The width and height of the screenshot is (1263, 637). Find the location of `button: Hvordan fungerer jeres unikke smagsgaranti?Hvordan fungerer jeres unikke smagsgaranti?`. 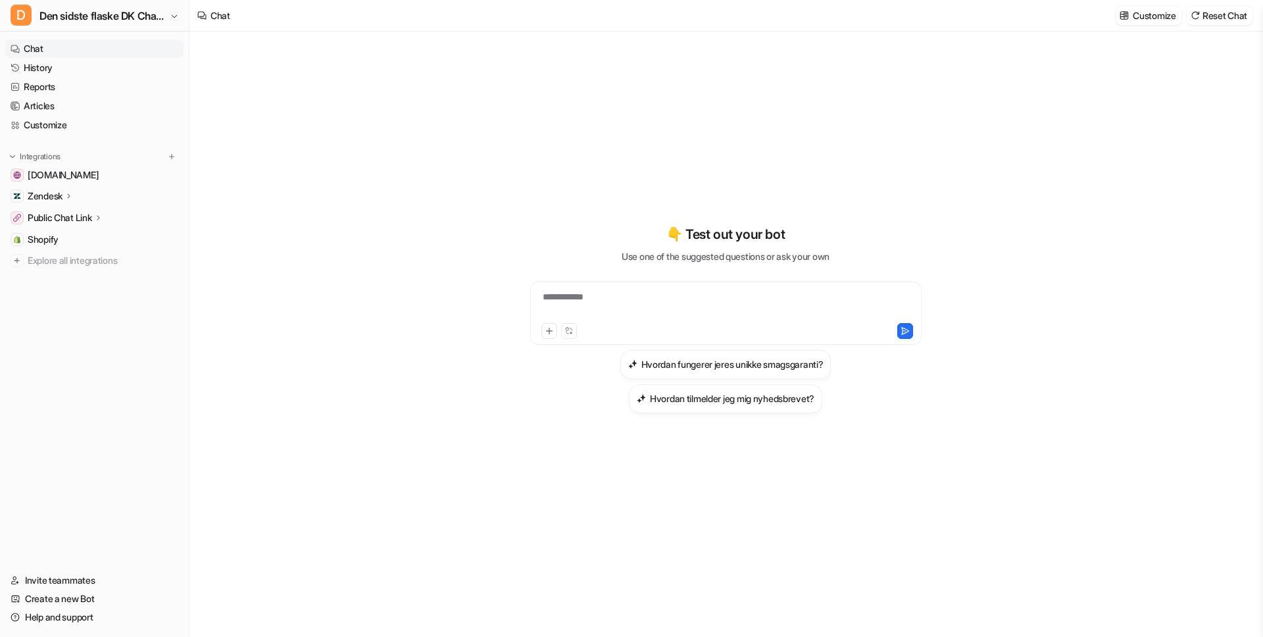

button: Hvordan fungerer jeres unikke smagsgaranti?Hvordan fungerer jeres unikke smagsgaranti? is located at coordinates (726, 364).